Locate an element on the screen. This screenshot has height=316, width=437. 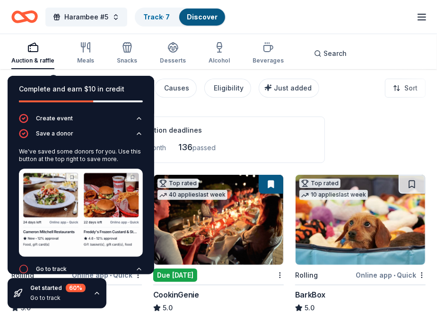
button: Snacks is located at coordinates (127, 53).